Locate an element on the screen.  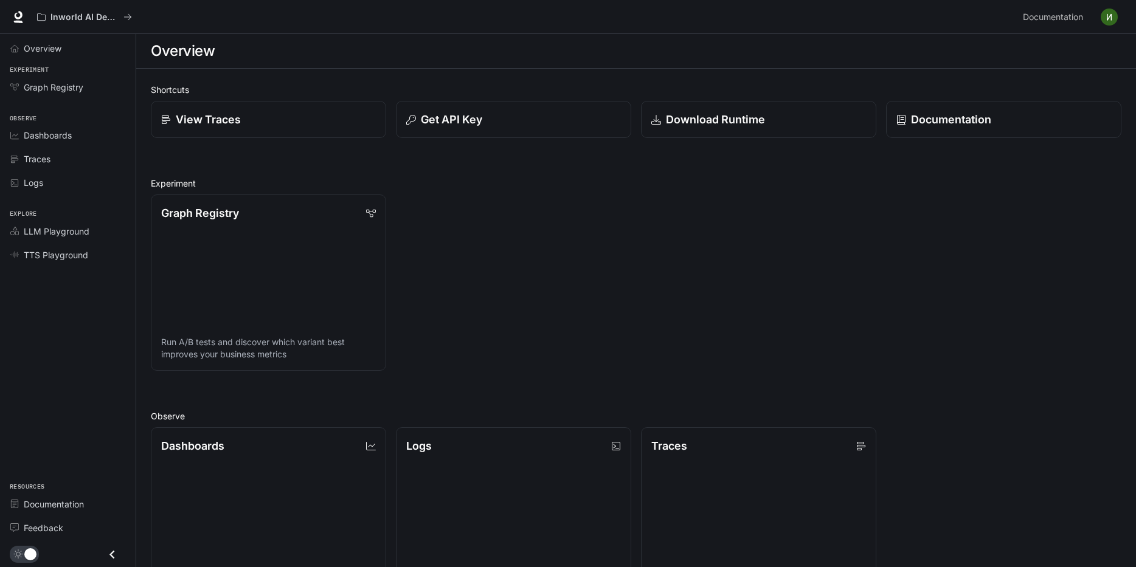
a: Graph Registry is located at coordinates (67, 87).